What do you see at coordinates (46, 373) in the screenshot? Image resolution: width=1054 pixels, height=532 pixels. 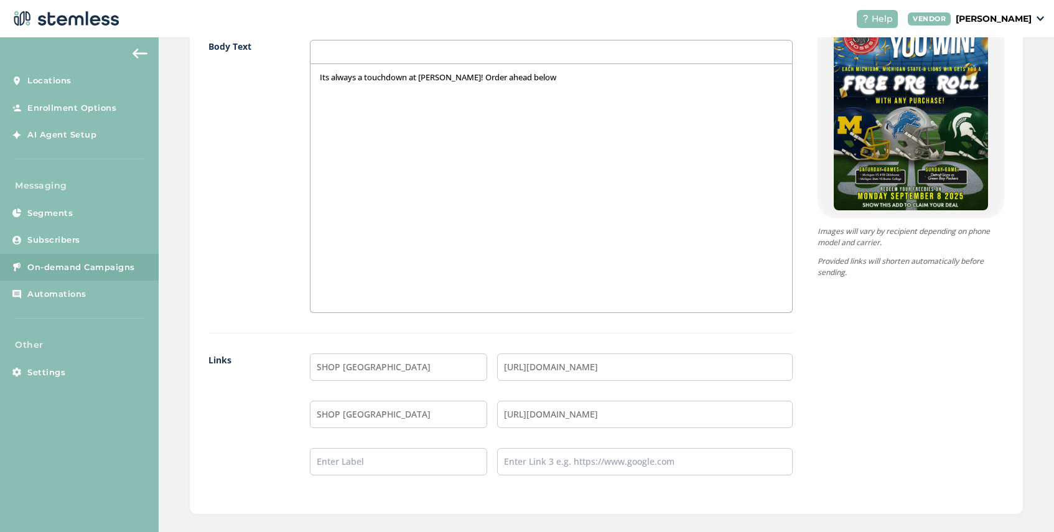 I see `span: Settings` at bounding box center [46, 373].